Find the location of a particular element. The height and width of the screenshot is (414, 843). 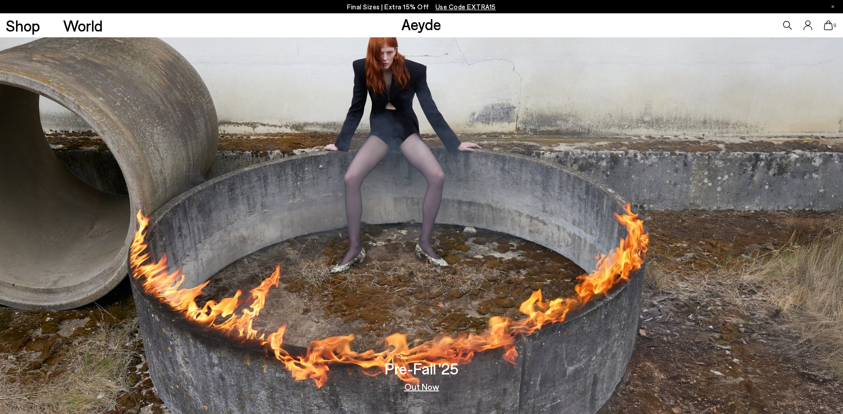

a: 0 is located at coordinates (828, 25).